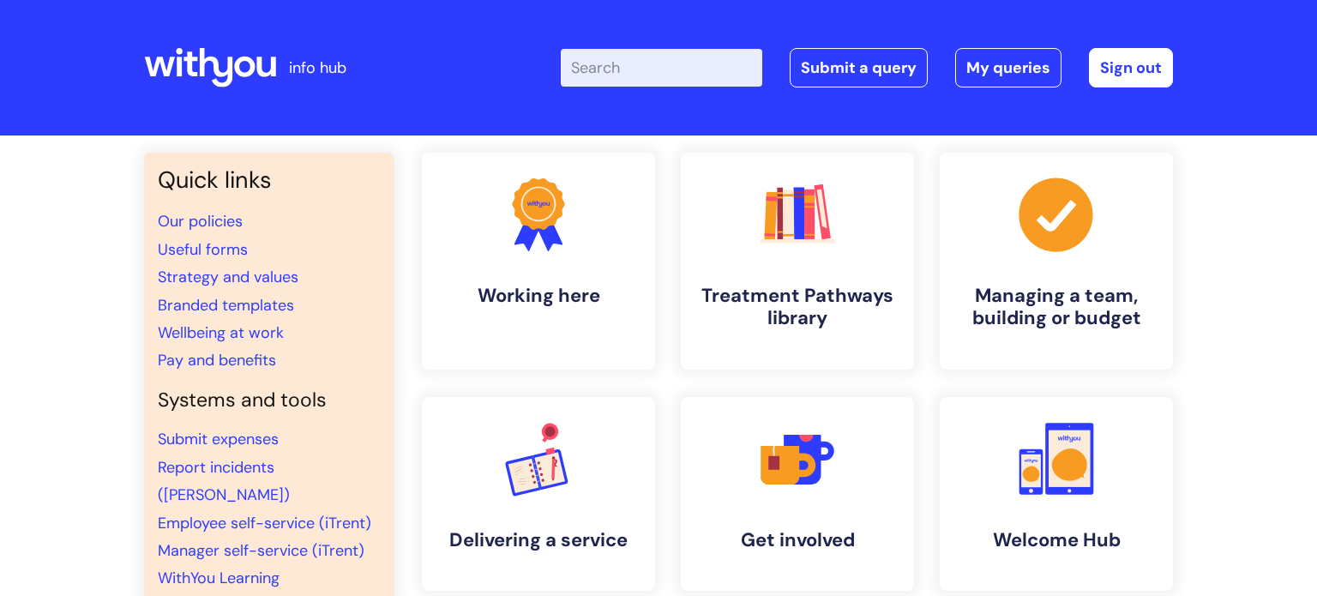 The image size is (1317, 596). Describe the element at coordinates (228, 277) in the screenshot. I see `a: Strategy and values` at that location.